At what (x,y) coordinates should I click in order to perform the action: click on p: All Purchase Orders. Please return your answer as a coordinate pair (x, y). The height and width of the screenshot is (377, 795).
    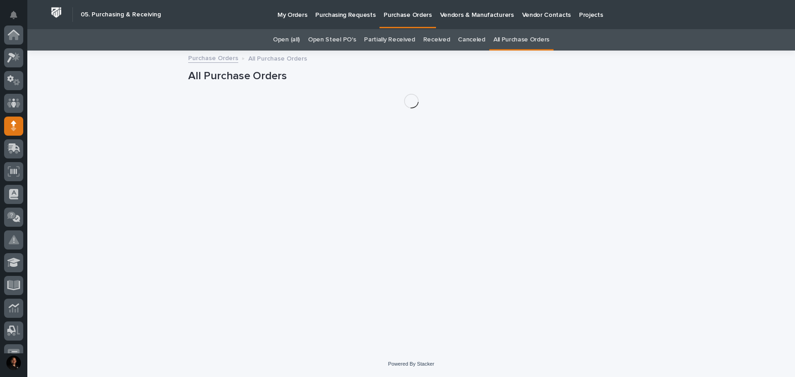
    Looking at the image, I should click on (278, 58).